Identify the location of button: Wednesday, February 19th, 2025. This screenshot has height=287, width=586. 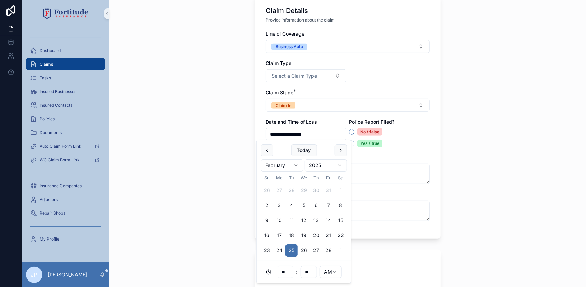
(304, 235).